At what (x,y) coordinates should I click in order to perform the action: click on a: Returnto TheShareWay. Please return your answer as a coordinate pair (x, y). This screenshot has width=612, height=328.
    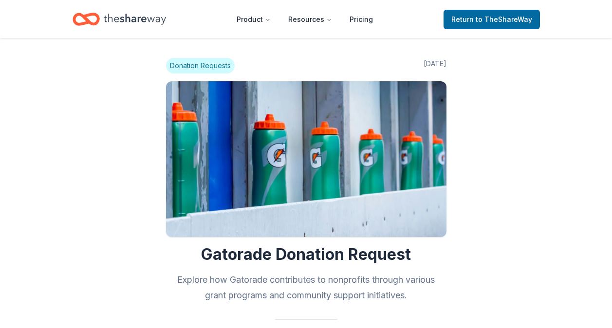
    Looking at the image, I should click on (492, 19).